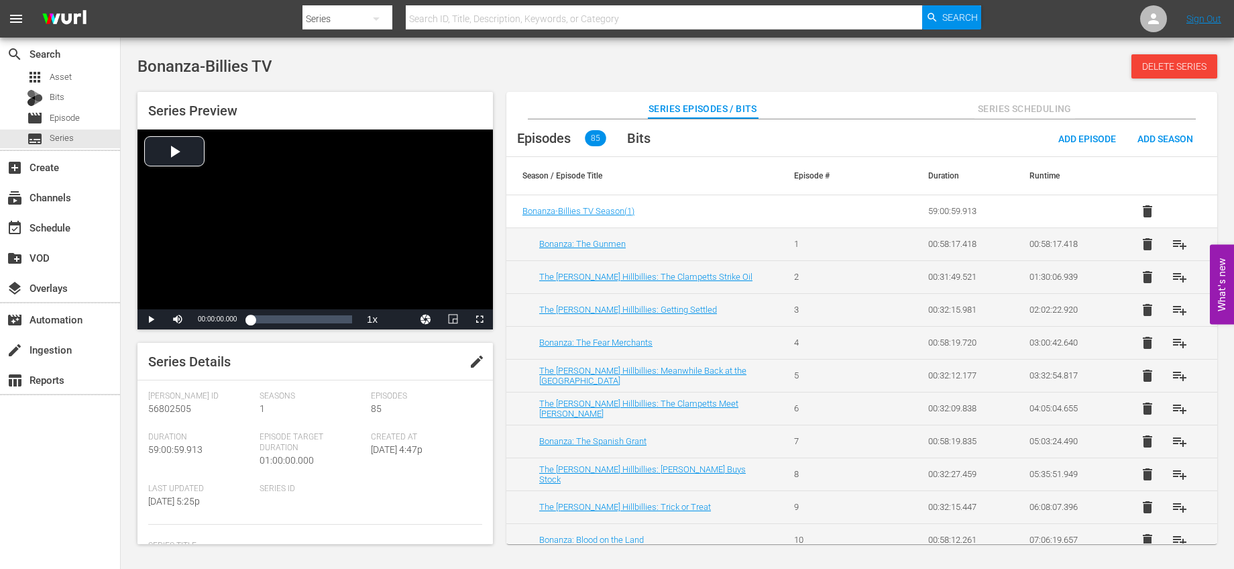 This screenshot has height=569, width=1234. Describe the element at coordinates (189, 361) in the screenshot. I see `span: Series Details` at that location.